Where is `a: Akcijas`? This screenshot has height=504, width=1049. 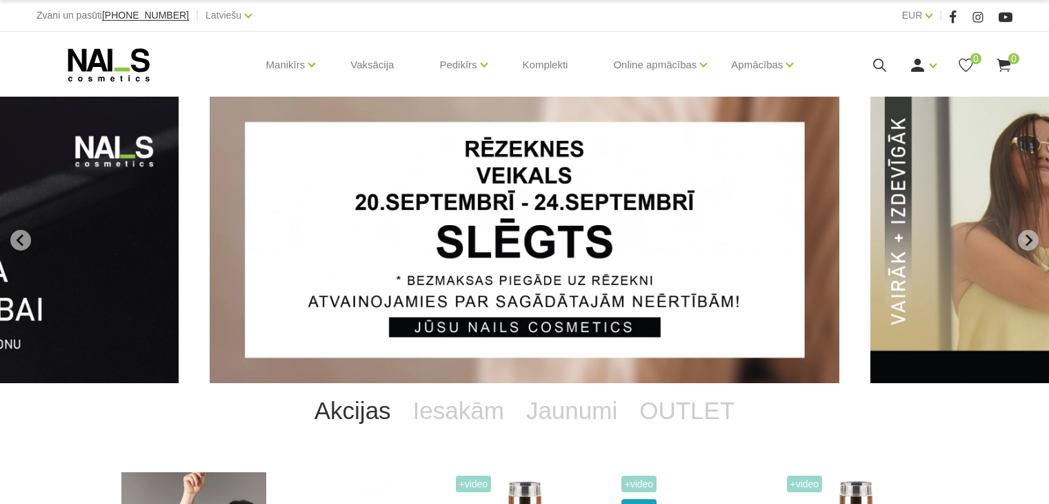
a: Akcijas is located at coordinates (353, 411).